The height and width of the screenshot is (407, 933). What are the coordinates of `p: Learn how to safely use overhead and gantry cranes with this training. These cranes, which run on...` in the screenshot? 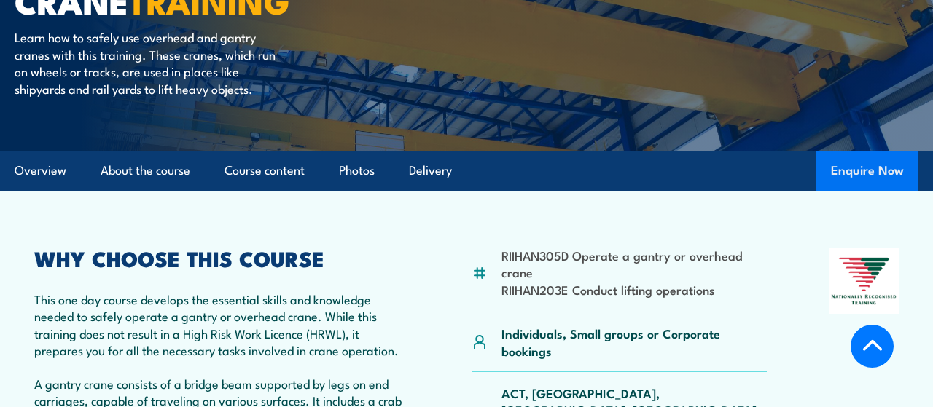 It's located at (147, 63).